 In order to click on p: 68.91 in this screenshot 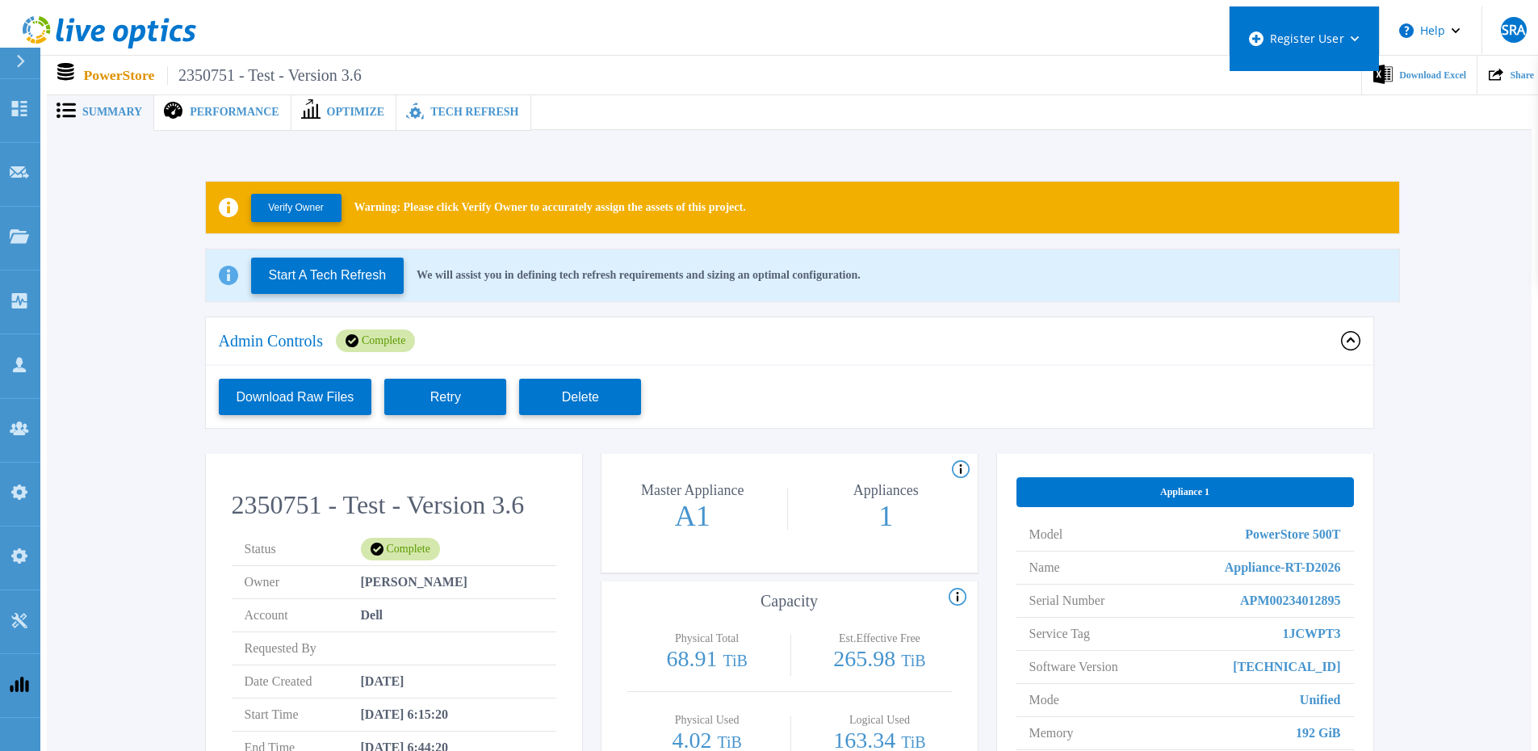, I will do `click(707, 660)`.